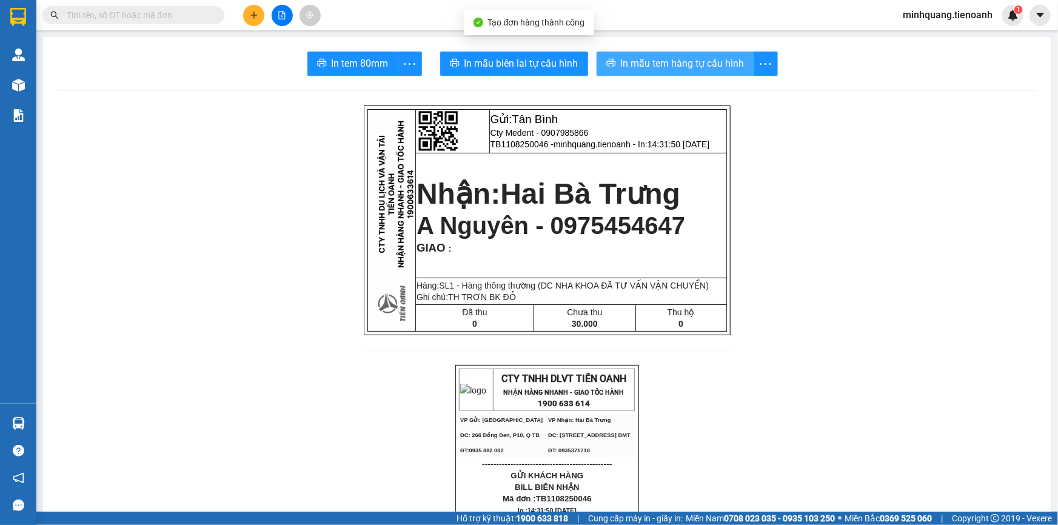 The height and width of the screenshot is (525, 1058). Describe the element at coordinates (1040, 15) in the screenshot. I see `button: caret-down` at that location.